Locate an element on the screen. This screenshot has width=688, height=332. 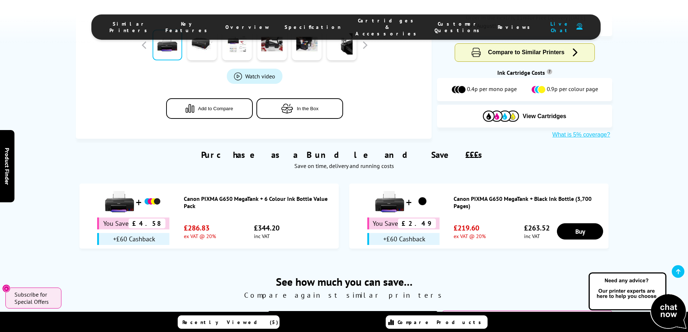
span: Customer Questions is located at coordinates (458, 27).